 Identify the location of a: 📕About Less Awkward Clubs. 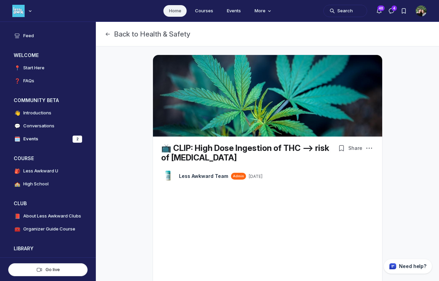
(48, 216).